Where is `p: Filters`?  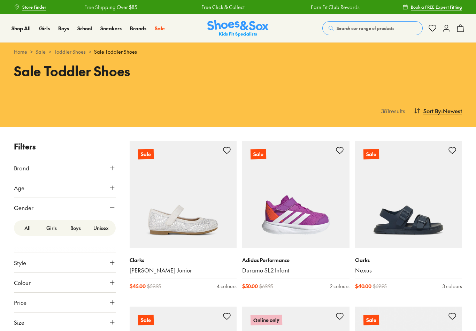
p: Filters is located at coordinates (65, 146).